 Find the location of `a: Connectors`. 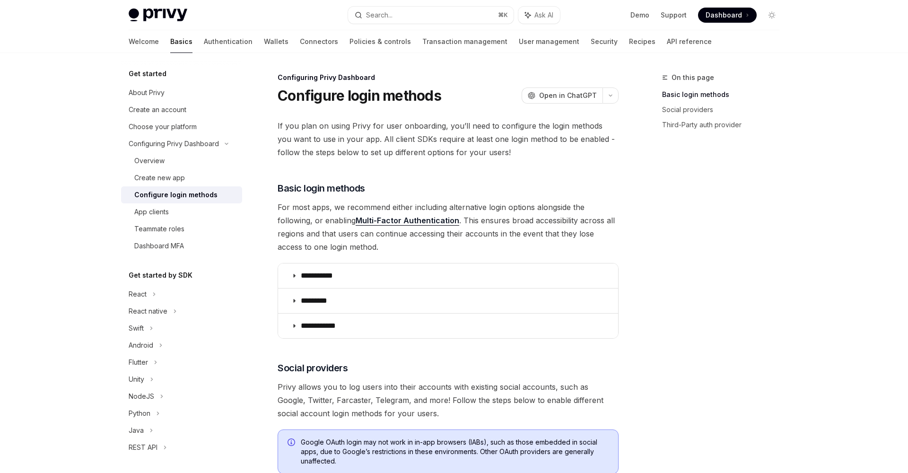

a: Connectors is located at coordinates (319, 42).